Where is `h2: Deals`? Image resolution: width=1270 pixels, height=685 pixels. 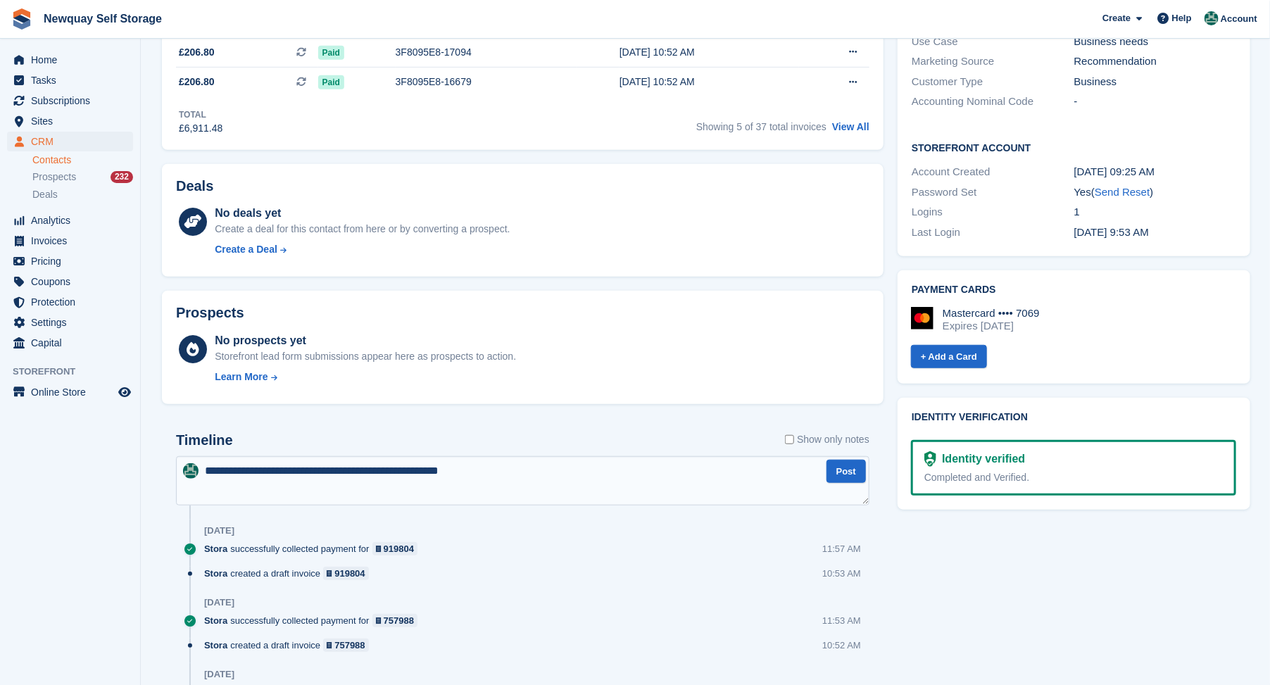 h2: Deals is located at coordinates (194, 186).